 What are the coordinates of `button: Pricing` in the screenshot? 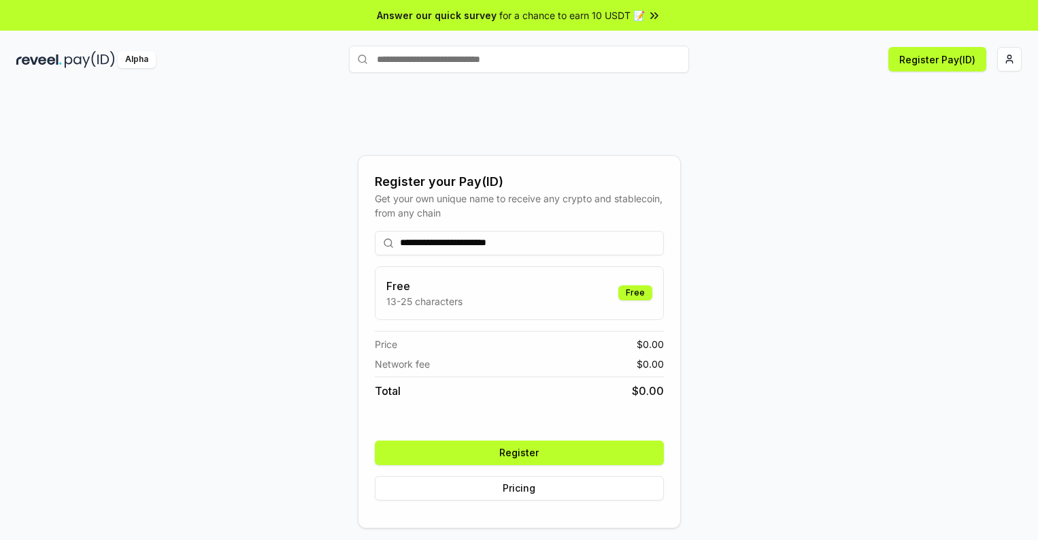 It's located at (519, 488).